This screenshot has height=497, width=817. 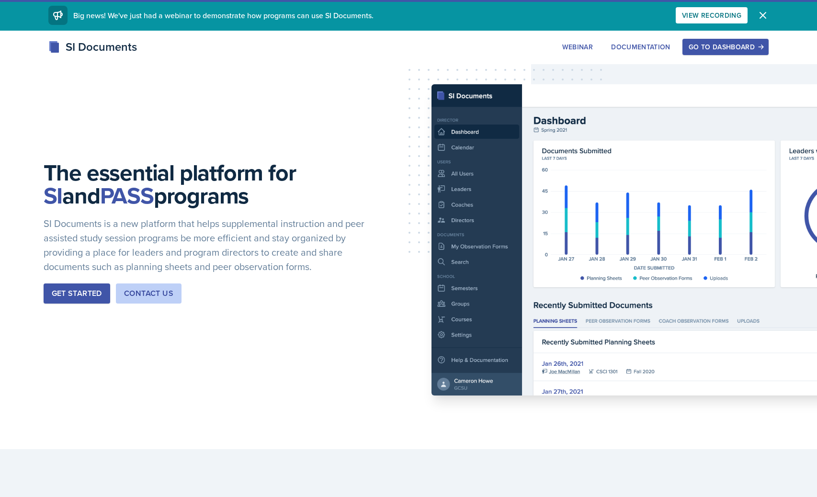 I want to click on button: Documentation, so click(x=641, y=47).